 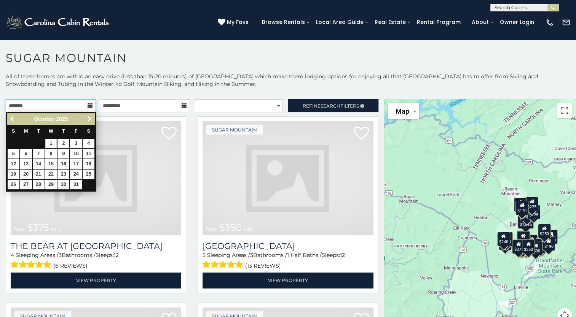 What do you see at coordinates (26, 174) in the screenshot?
I see `a: 20` at bounding box center [26, 174].